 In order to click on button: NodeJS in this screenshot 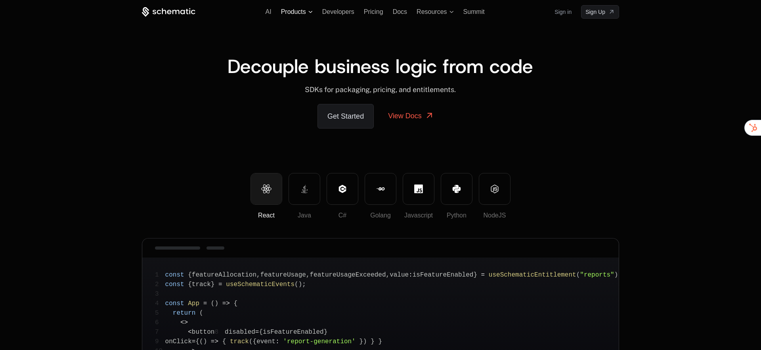, I will do `click(495, 189)`.